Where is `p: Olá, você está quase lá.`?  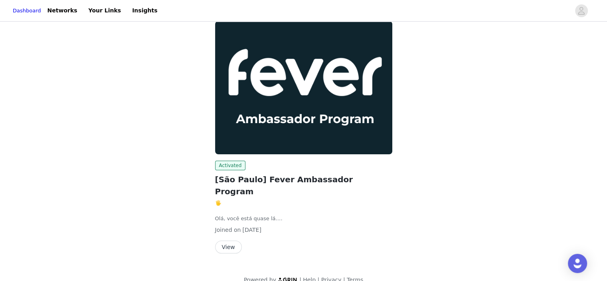
p: Olá, você está quase lá. is located at coordinates (304, 218).